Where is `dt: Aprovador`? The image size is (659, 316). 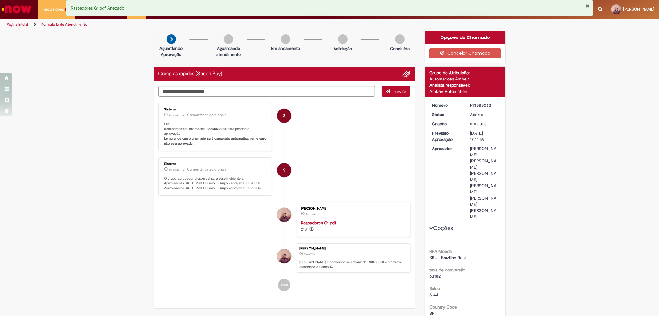 dt: Aprovador is located at coordinates (446, 148).